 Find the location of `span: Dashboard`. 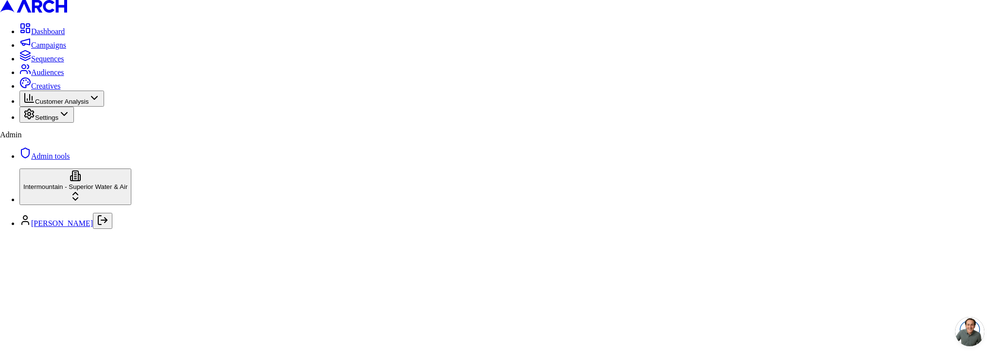

span: Dashboard is located at coordinates (48, 31).